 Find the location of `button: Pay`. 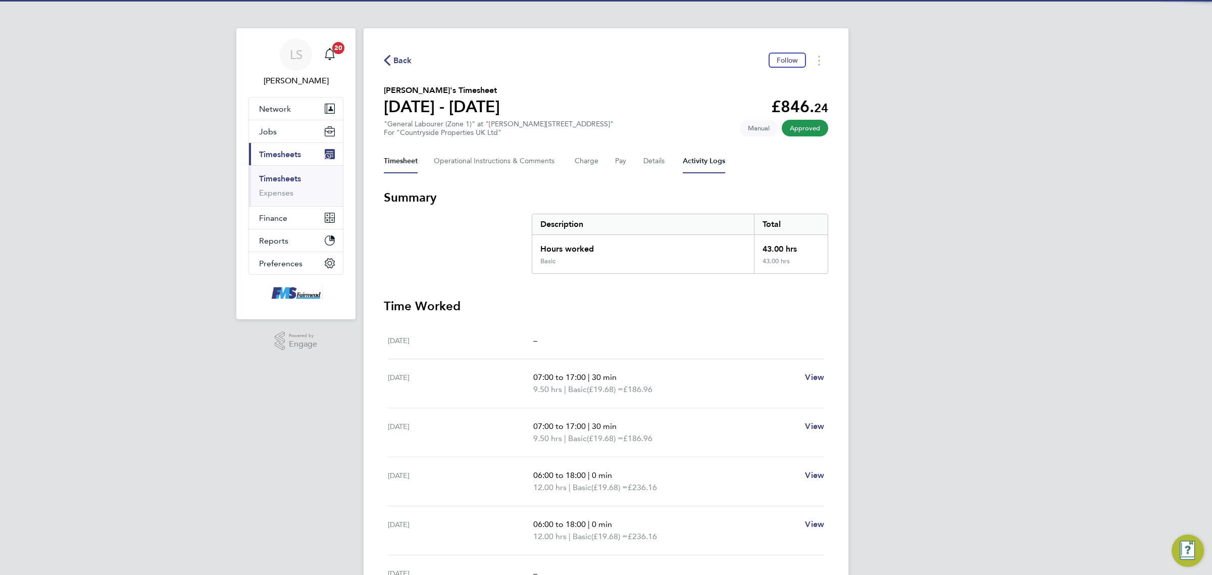

button: Pay is located at coordinates (621, 161).